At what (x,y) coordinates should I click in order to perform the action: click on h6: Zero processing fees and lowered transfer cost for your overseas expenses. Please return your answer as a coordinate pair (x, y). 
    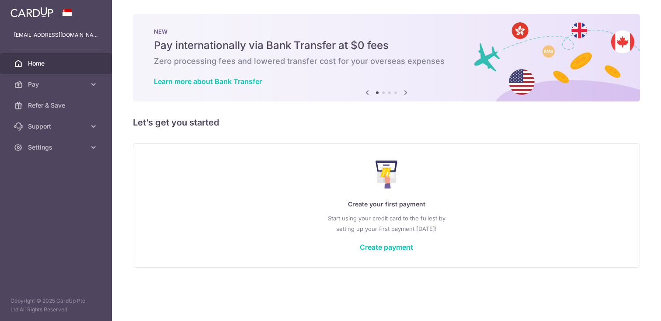
    Looking at the image, I should click on (386, 61).